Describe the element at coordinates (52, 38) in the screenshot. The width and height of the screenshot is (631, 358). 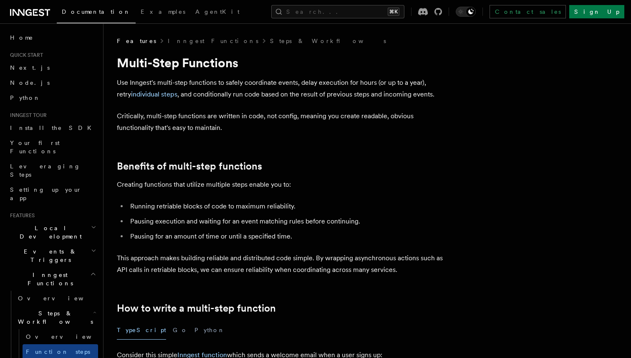
I see `a: Home` at that location.